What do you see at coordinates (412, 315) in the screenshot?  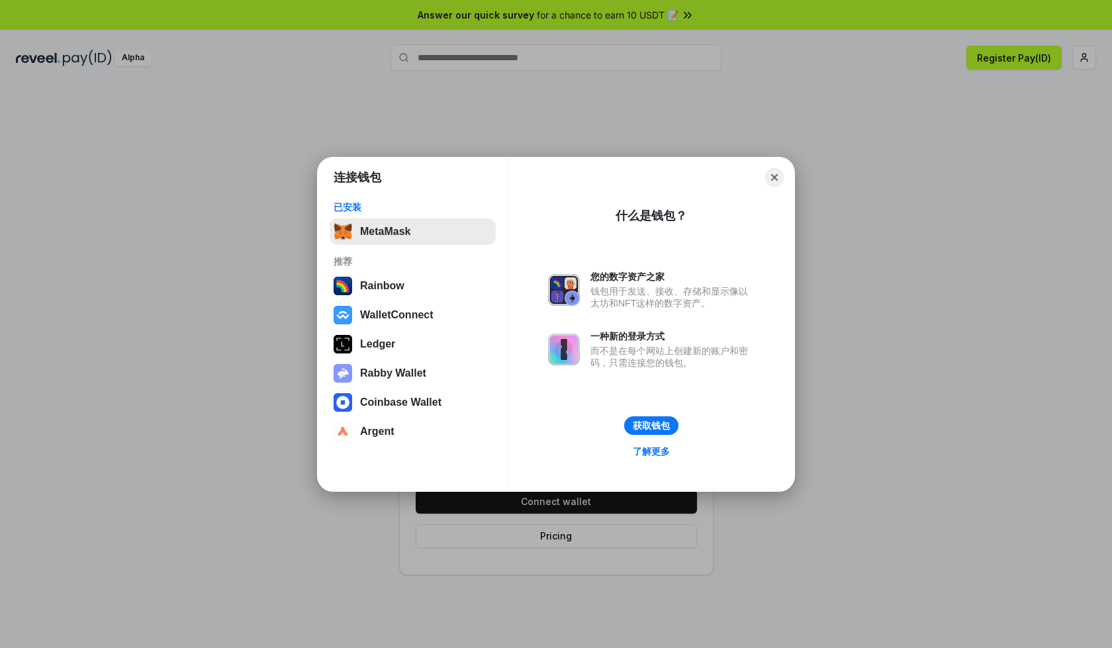 I see `button: WalletConnect` at bounding box center [412, 315].